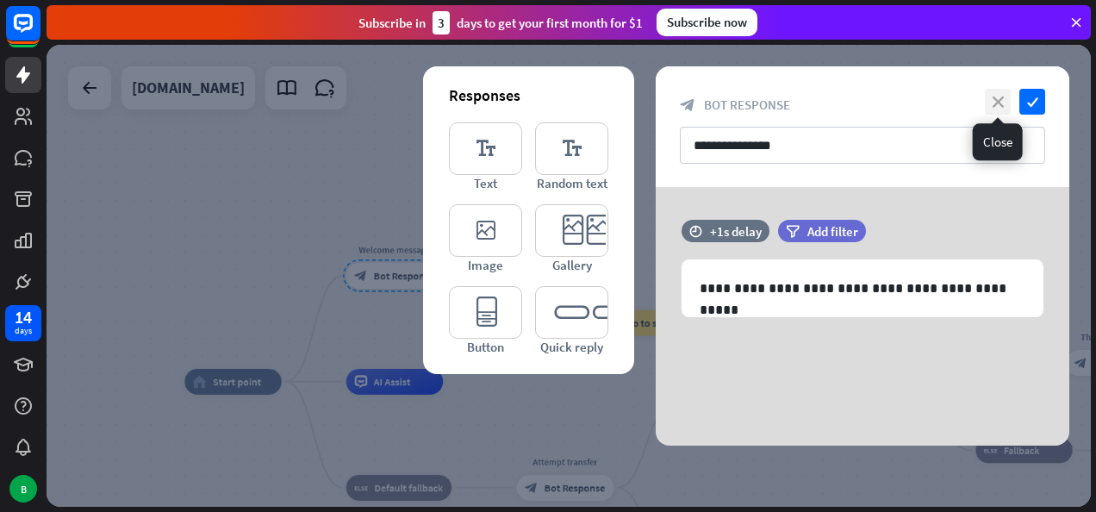 This screenshot has height=512, width=1096. I want to click on div: Subscribe now, so click(707, 22).